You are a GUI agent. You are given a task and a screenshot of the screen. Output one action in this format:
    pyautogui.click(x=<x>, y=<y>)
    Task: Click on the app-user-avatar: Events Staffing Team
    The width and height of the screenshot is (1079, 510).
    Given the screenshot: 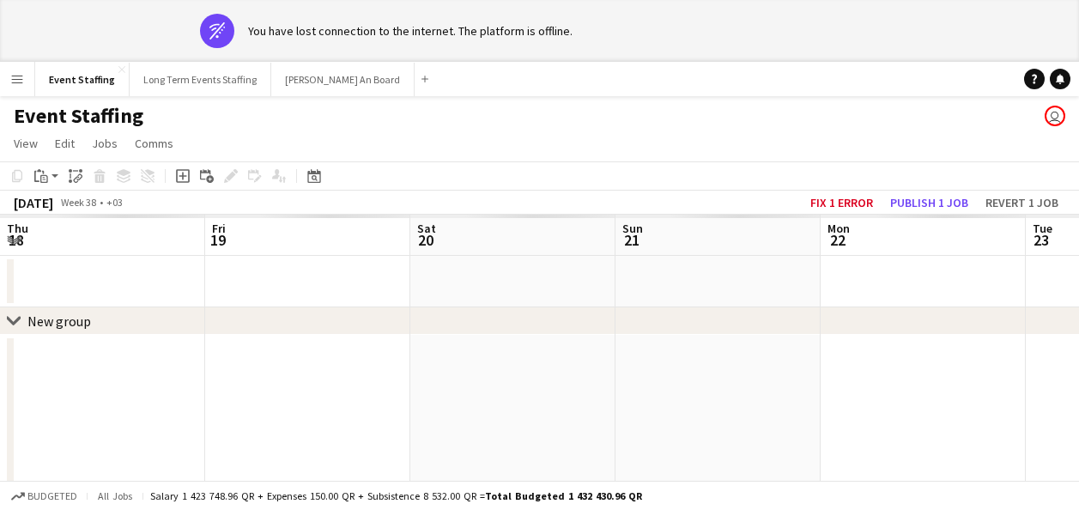 What is the action you would take?
    pyautogui.click(x=1055, y=116)
    